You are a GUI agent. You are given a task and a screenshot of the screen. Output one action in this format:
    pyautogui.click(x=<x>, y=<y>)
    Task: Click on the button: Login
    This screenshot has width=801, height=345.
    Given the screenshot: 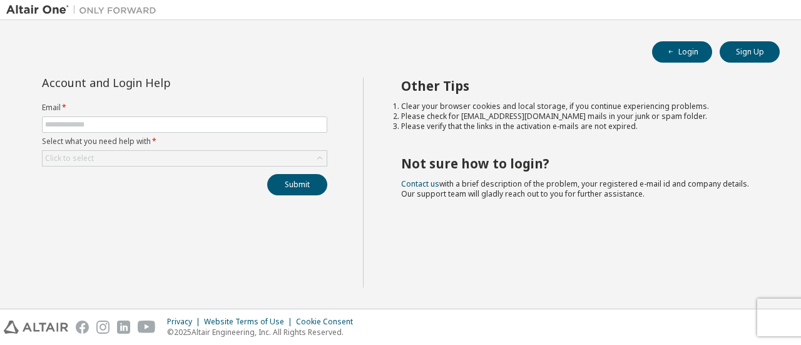 What is the action you would take?
    pyautogui.click(x=682, y=52)
    